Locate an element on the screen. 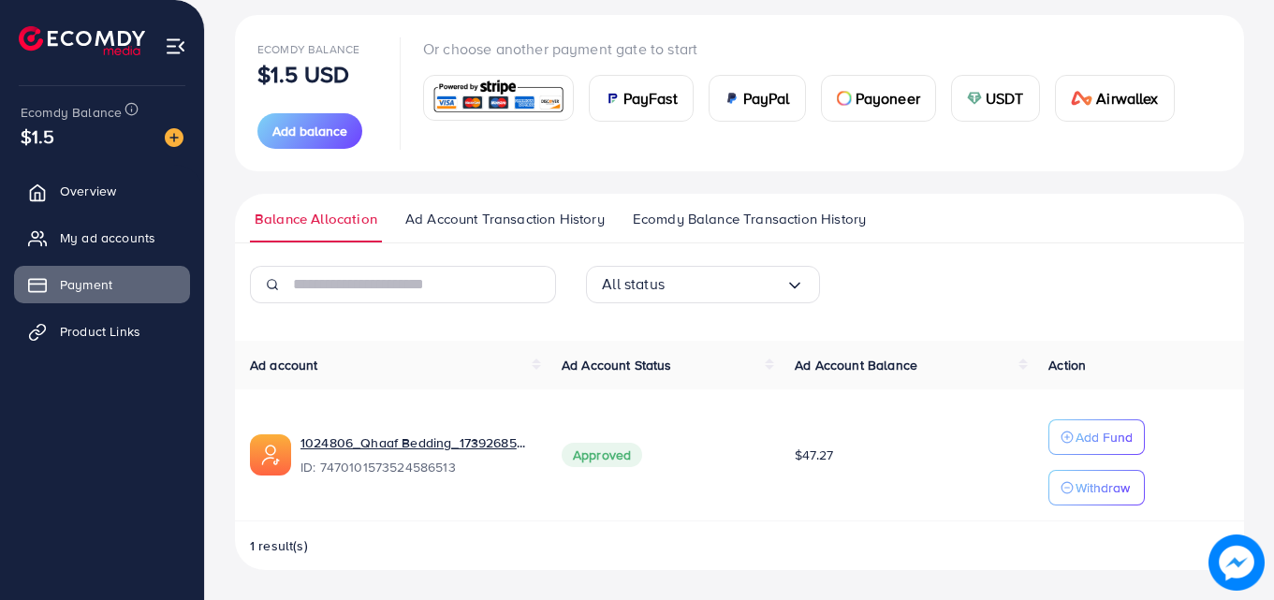 The image size is (1274, 600). span: Airwallex is located at coordinates (1127, 98).